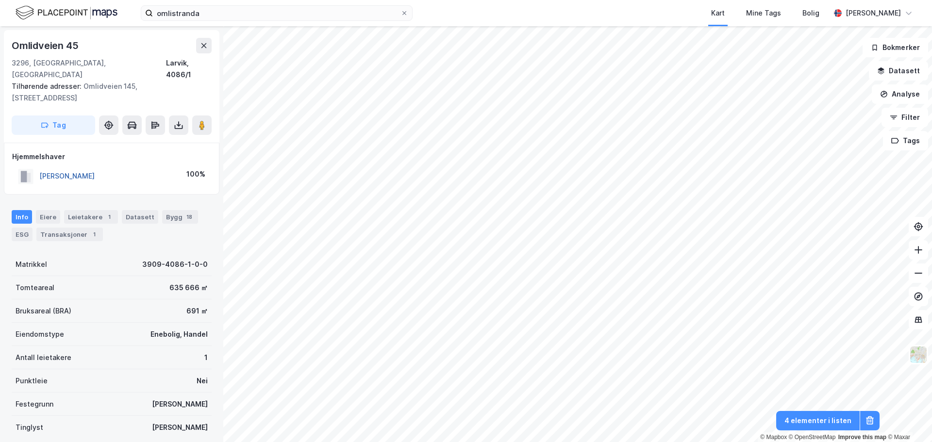 The image size is (932, 442). What do you see at coordinates (22, 217) in the screenshot?
I see `div: Info` at bounding box center [22, 217].